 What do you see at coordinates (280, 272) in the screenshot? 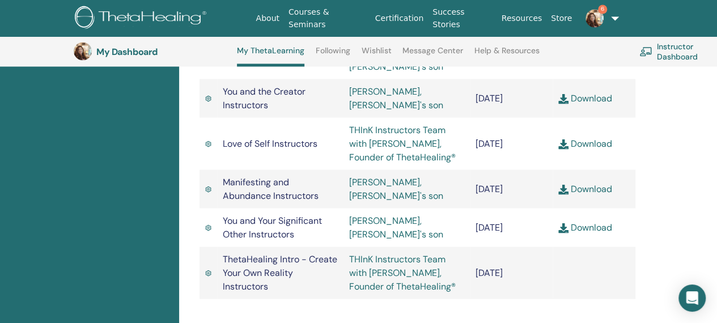
I see `span: ThetaHealing Intro - Create Your Own Reality Instructors` at bounding box center [280, 272].